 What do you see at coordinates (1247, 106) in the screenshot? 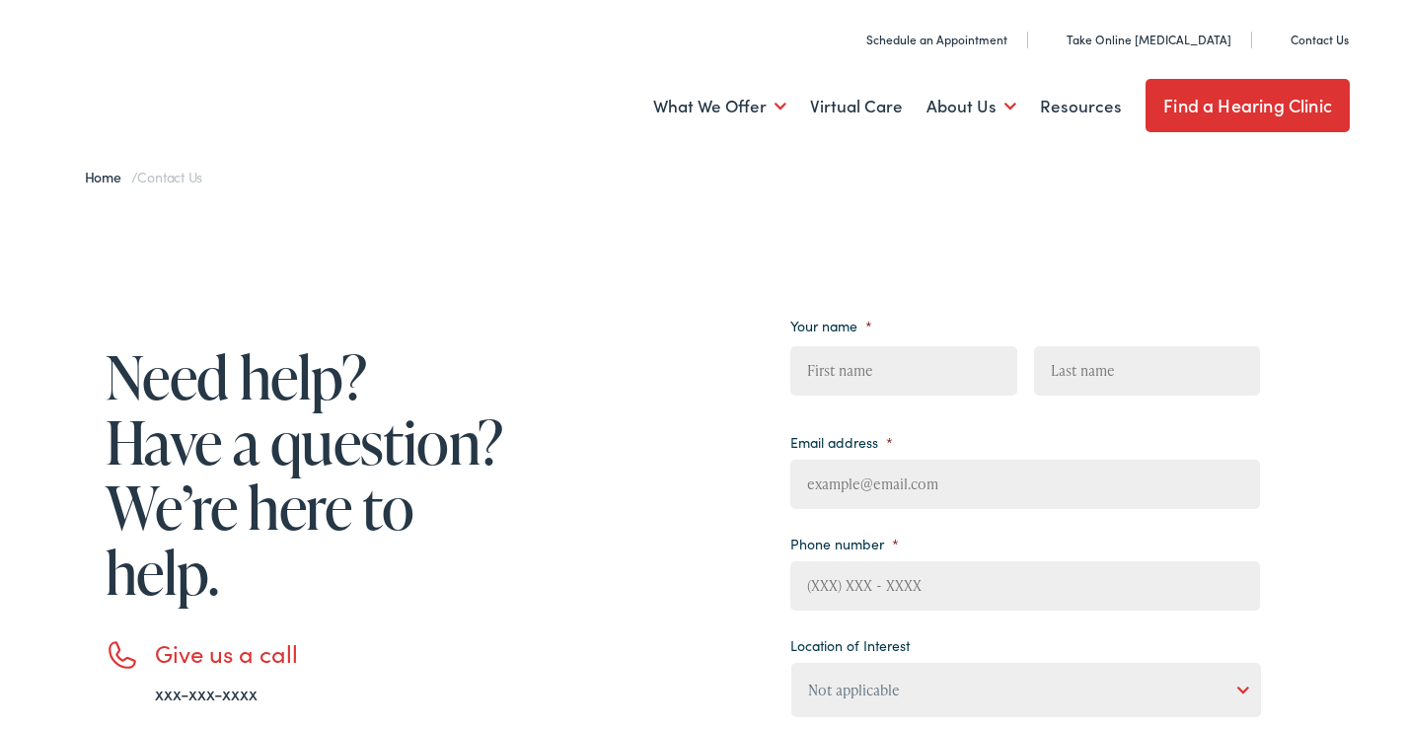
I see `a: Find a Hearing Clinic` at bounding box center [1247, 106].